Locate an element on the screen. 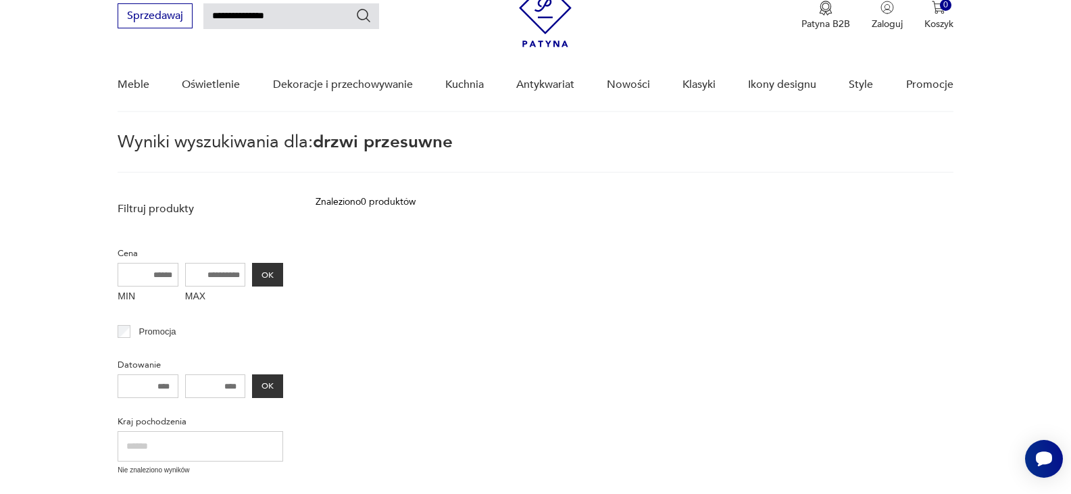 The height and width of the screenshot is (494, 1071). a: Meble is located at coordinates (133, 84).